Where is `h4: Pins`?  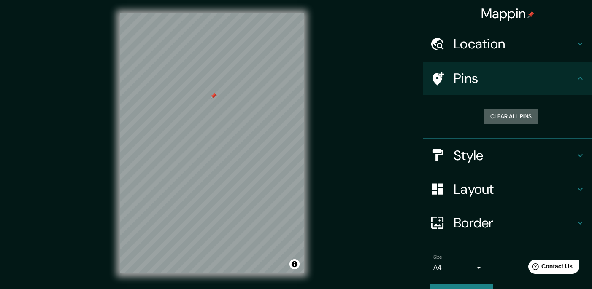 h4: Pins is located at coordinates (514, 78).